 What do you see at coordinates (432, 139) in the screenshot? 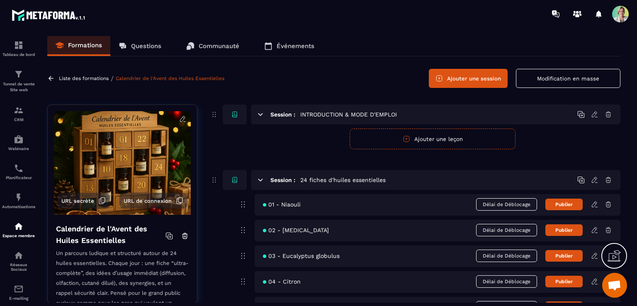
I see `button: Ajouter une leçon` at bounding box center [432, 139].